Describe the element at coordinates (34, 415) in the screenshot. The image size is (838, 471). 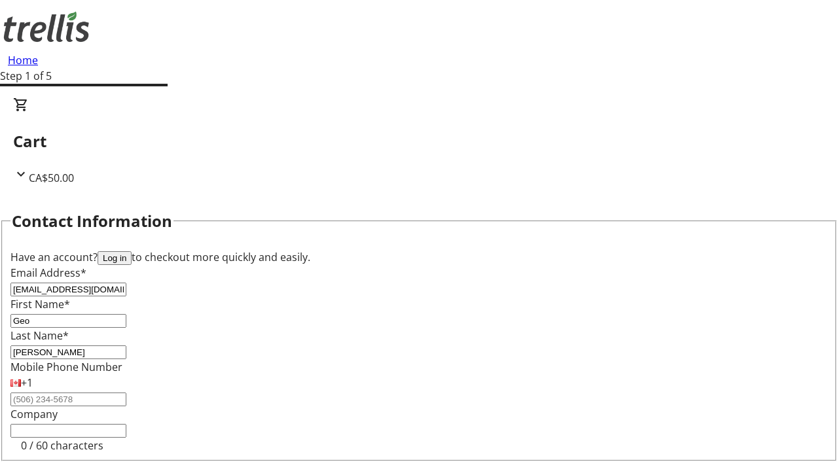
I see `label: Company` at that location.